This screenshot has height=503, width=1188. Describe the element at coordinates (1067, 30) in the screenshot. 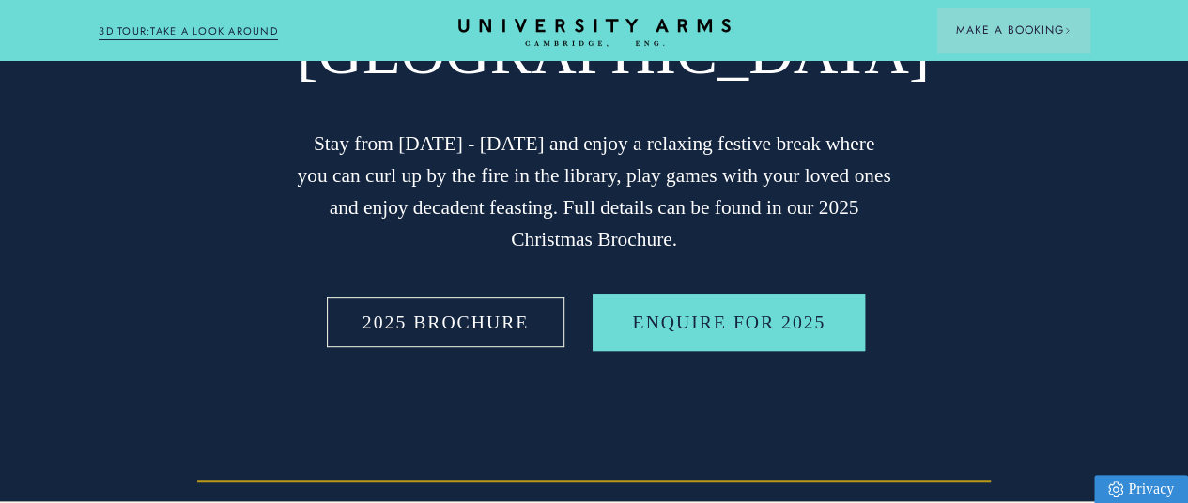

I see `img: Arrow icon` at that location.